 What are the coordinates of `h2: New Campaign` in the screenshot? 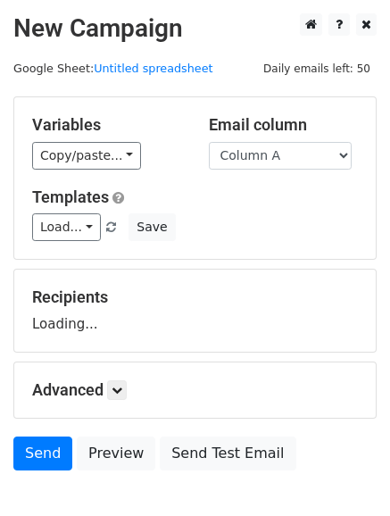 It's located at (195, 29).